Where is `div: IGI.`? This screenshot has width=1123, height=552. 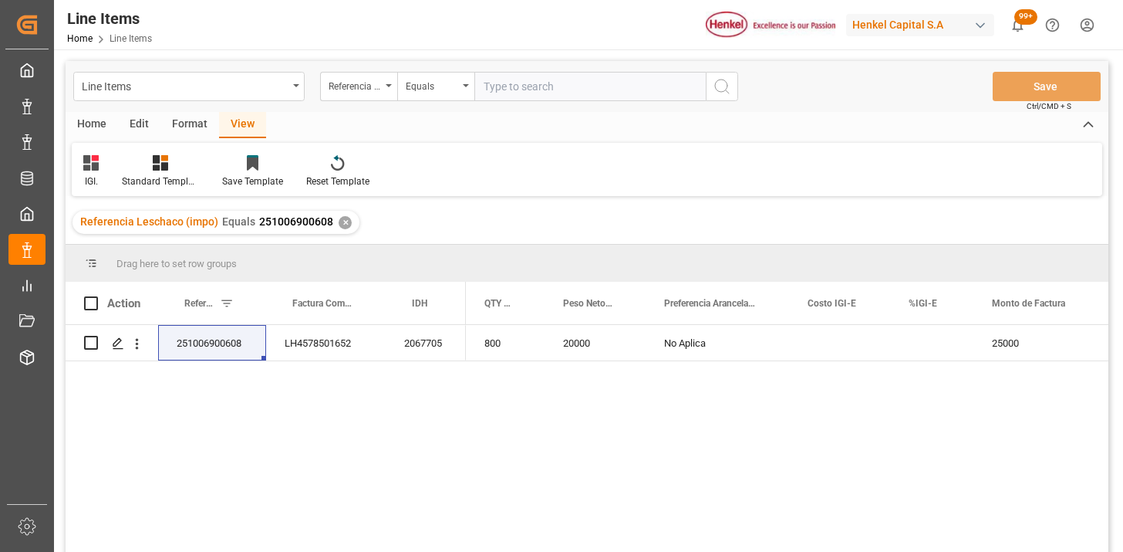 div: IGI. is located at coordinates (91, 181).